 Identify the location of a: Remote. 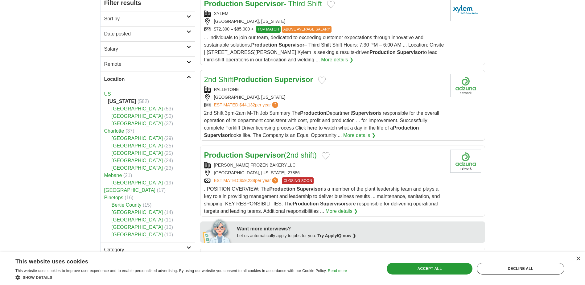
(148, 64).